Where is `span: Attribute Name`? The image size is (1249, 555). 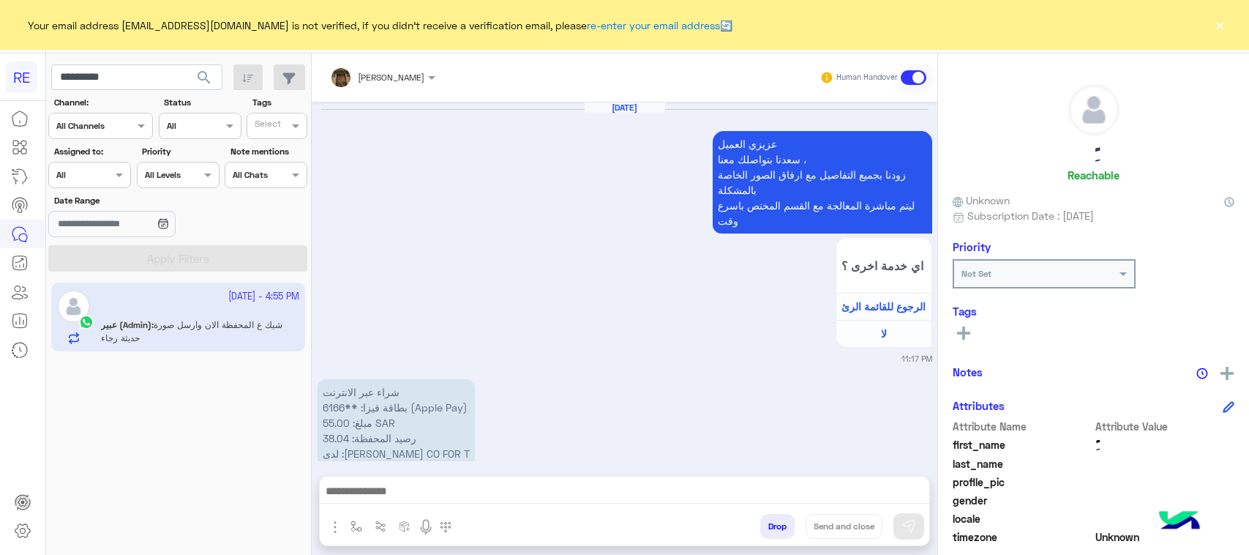 span: Attribute Name is located at coordinates (1022, 426).